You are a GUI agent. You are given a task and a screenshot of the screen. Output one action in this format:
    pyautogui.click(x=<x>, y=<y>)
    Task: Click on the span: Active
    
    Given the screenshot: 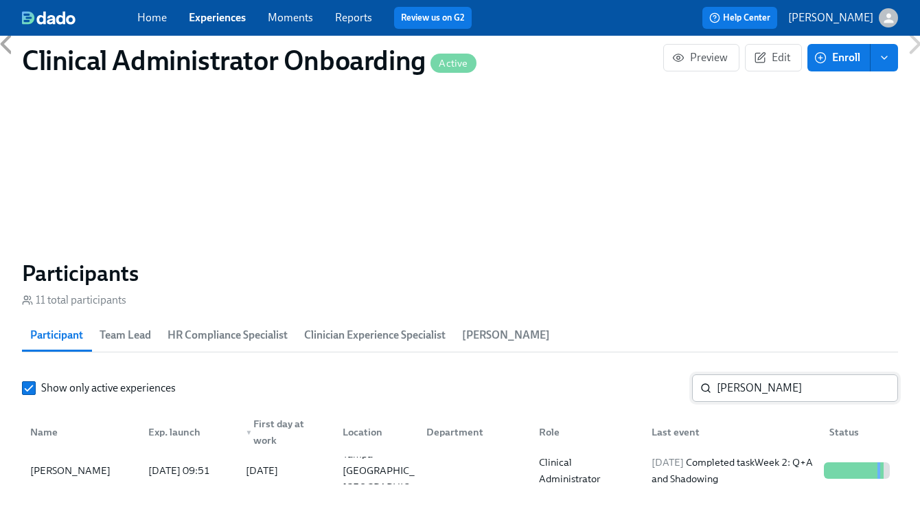 What is the action you would take?
    pyautogui.click(x=453, y=63)
    